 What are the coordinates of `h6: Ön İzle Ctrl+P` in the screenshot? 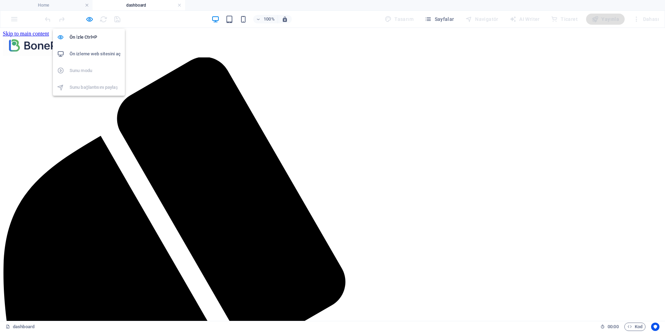 It's located at (95, 37).